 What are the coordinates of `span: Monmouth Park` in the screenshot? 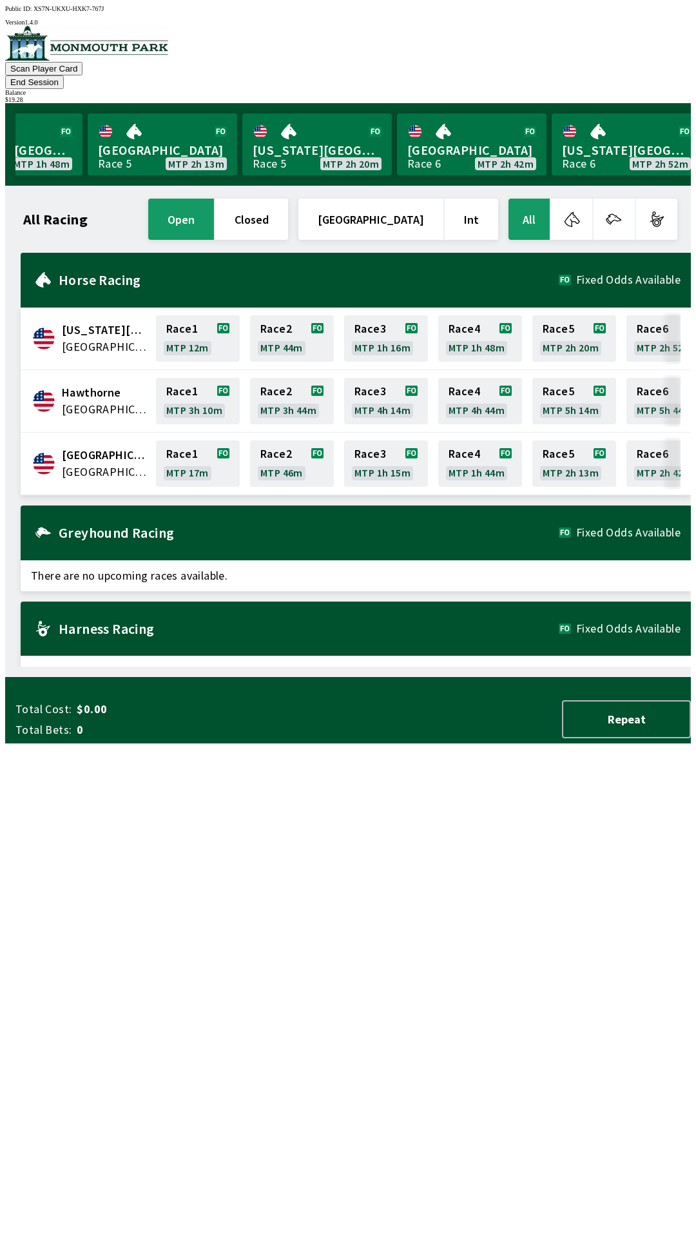 It's located at (105, 455).